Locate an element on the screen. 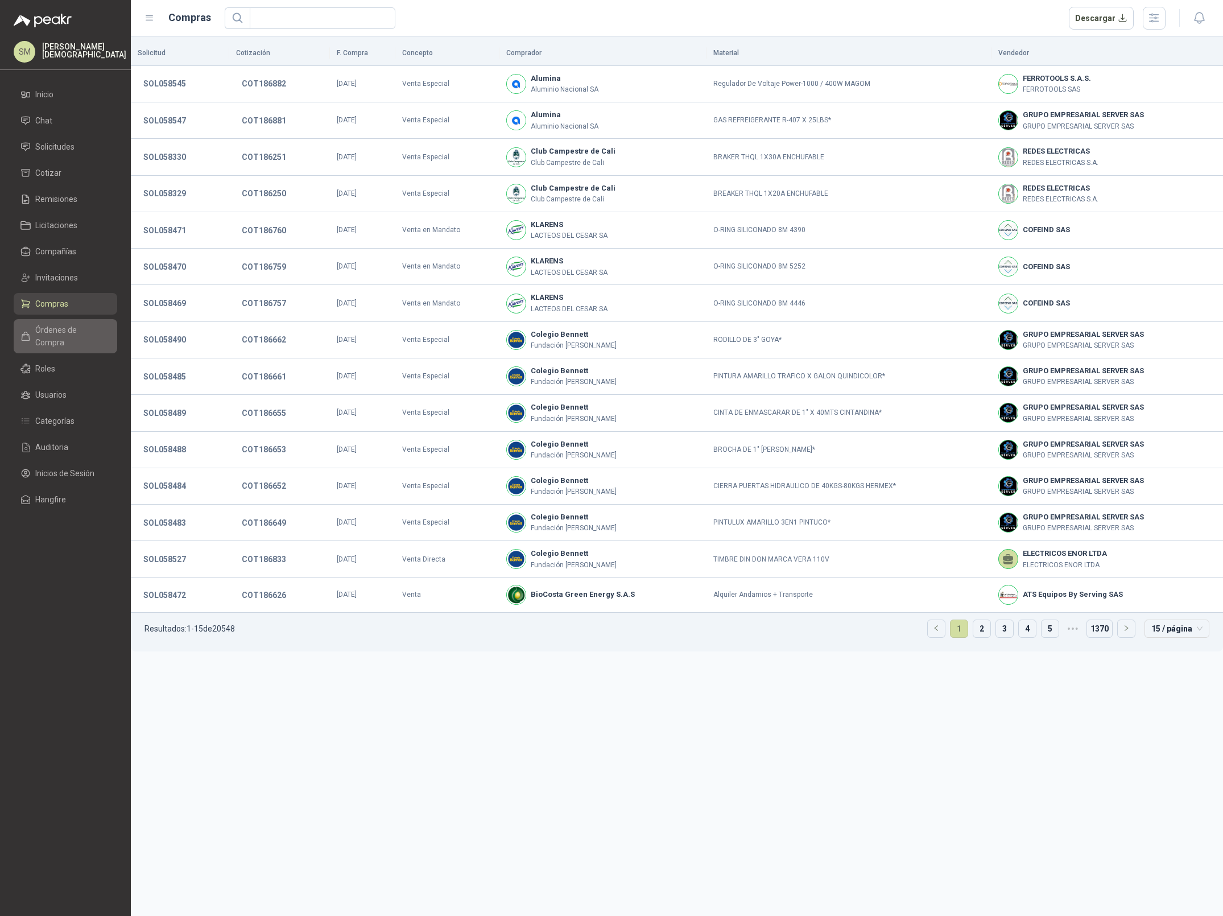 This screenshot has width=1223, height=916. span: Usuarios is located at coordinates (51, 395).